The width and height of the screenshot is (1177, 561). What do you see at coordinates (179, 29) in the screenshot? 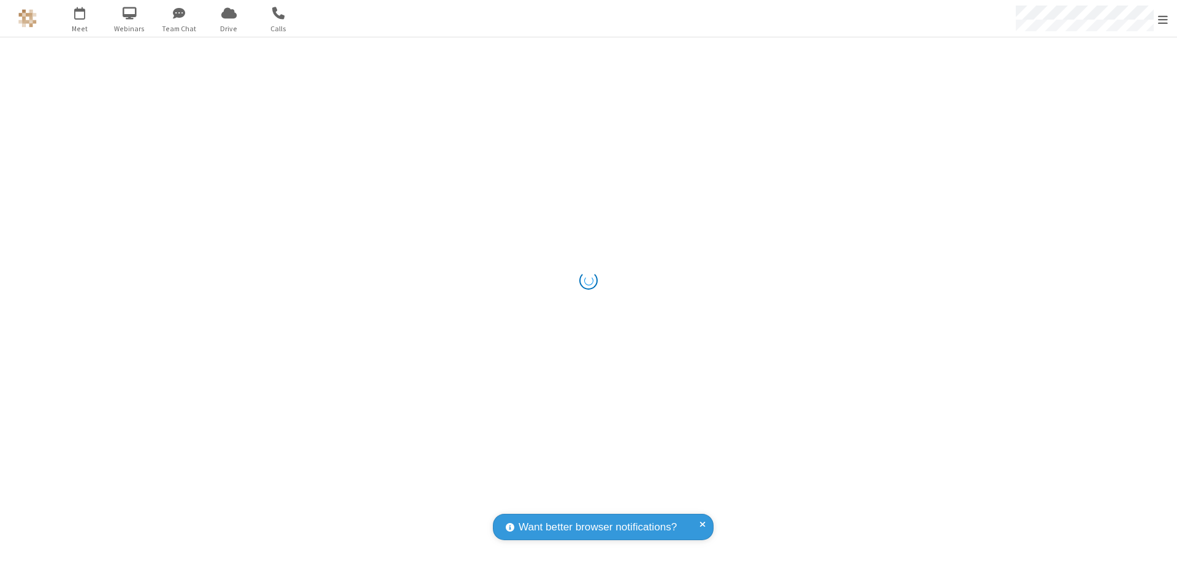
I see `span: Team Chat` at bounding box center [179, 29].